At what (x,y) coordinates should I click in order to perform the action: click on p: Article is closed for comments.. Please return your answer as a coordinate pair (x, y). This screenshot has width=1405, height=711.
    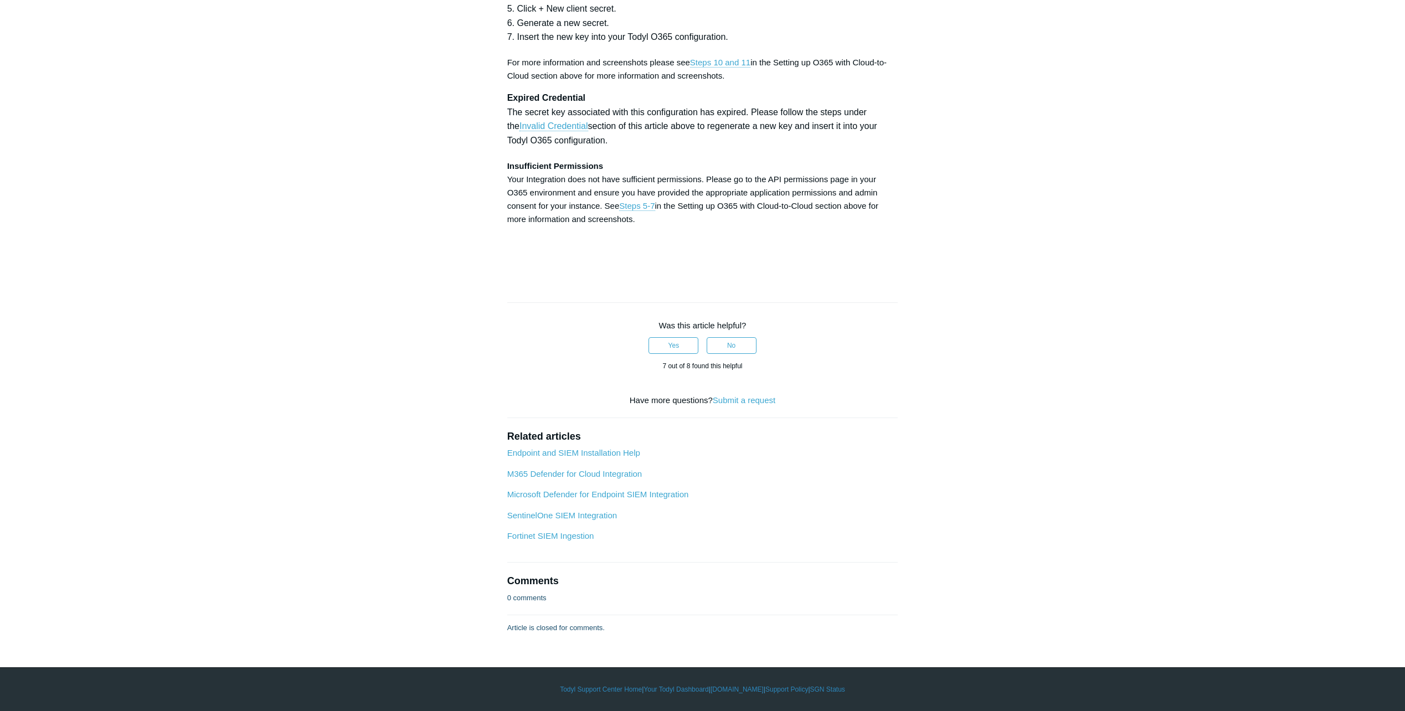
    Looking at the image, I should click on (556, 628).